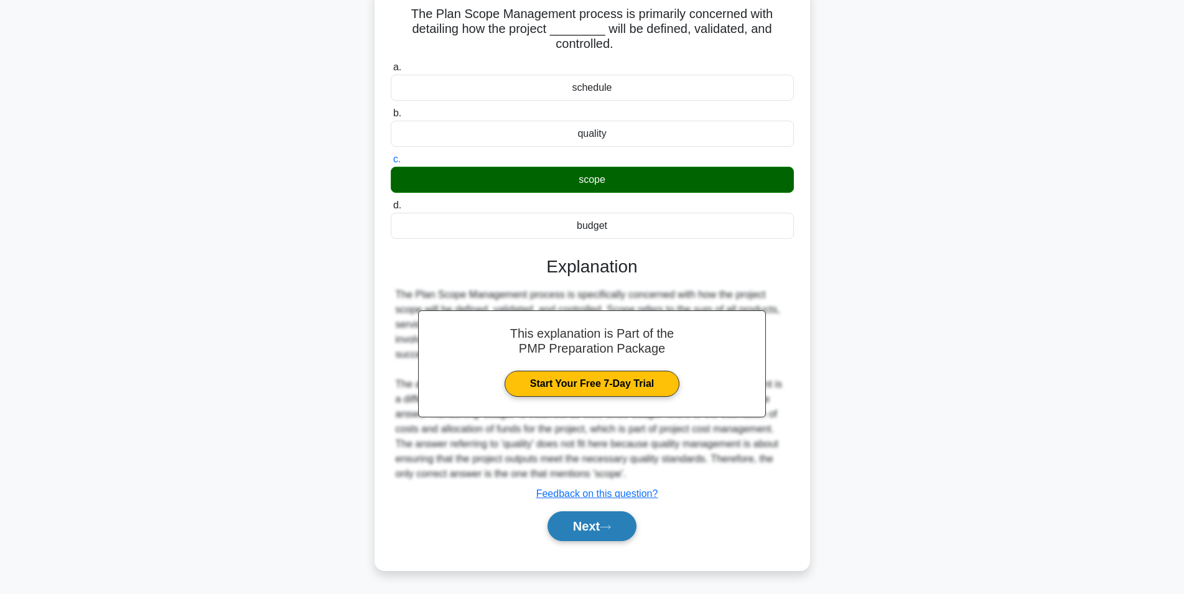 Image resolution: width=1184 pixels, height=594 pixels. What do you see at coordinates (592, 29) in the screenshot?
I see `h5: The Plan Scope Management process is primarily concerned with detailing how the project ________ ...` at bounding box center [592, 29].